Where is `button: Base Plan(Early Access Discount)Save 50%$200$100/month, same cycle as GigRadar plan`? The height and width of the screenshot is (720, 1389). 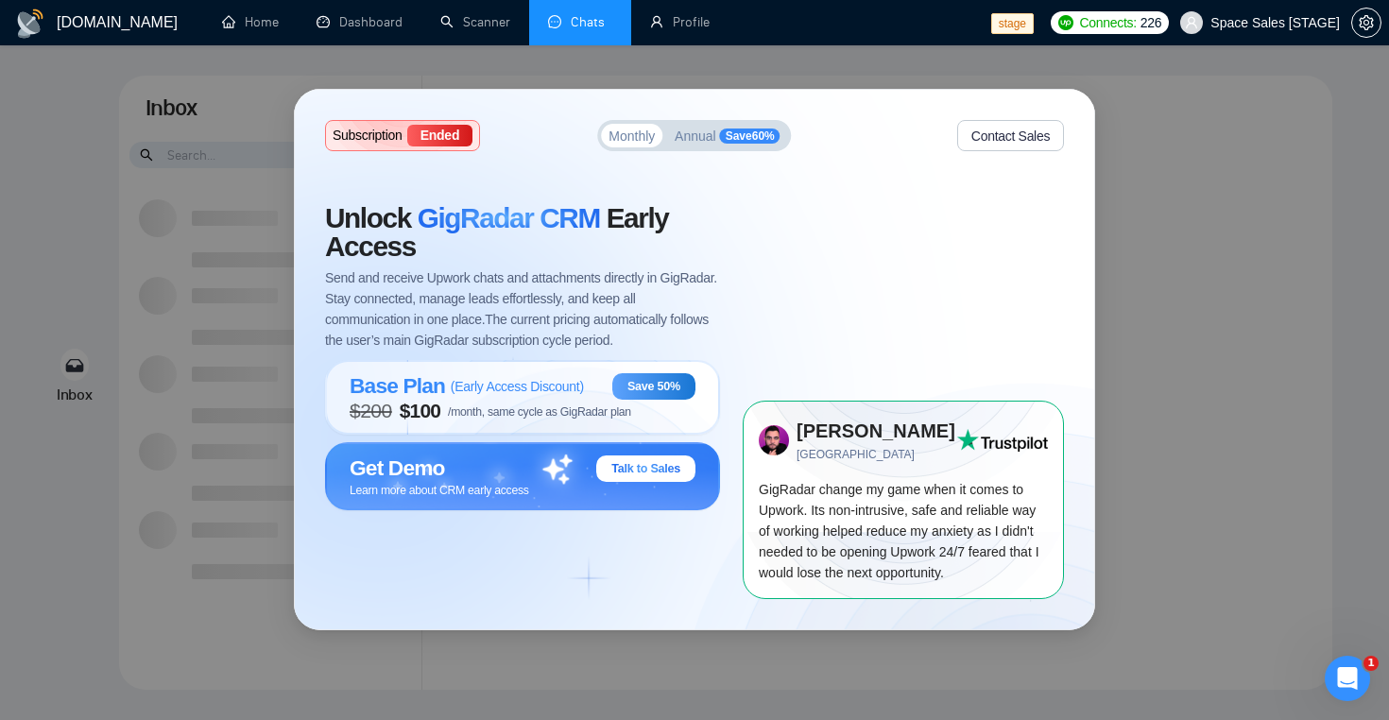 button: Base Plan(Early Access Discount)Save 50%$200$100/month, same cycle as GigRadar plan is located at coordinates (522, 401).